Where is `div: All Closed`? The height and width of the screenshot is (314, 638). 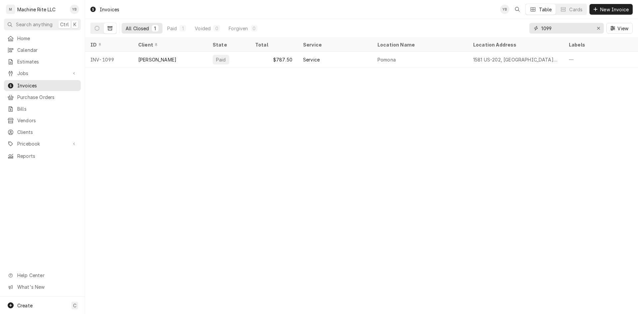
div: All Closed is located at coordinates (137, 28).